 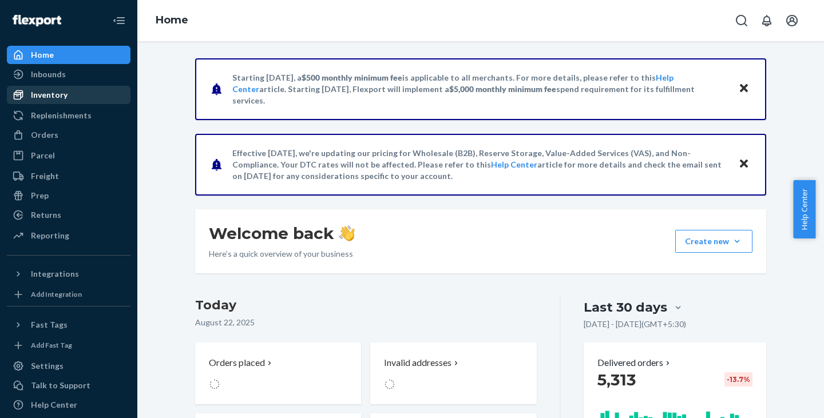 What do you see at coordinates (119, 21) in the screenshot?
I see `button: Close Navigation` at bounding box center [119, 21].